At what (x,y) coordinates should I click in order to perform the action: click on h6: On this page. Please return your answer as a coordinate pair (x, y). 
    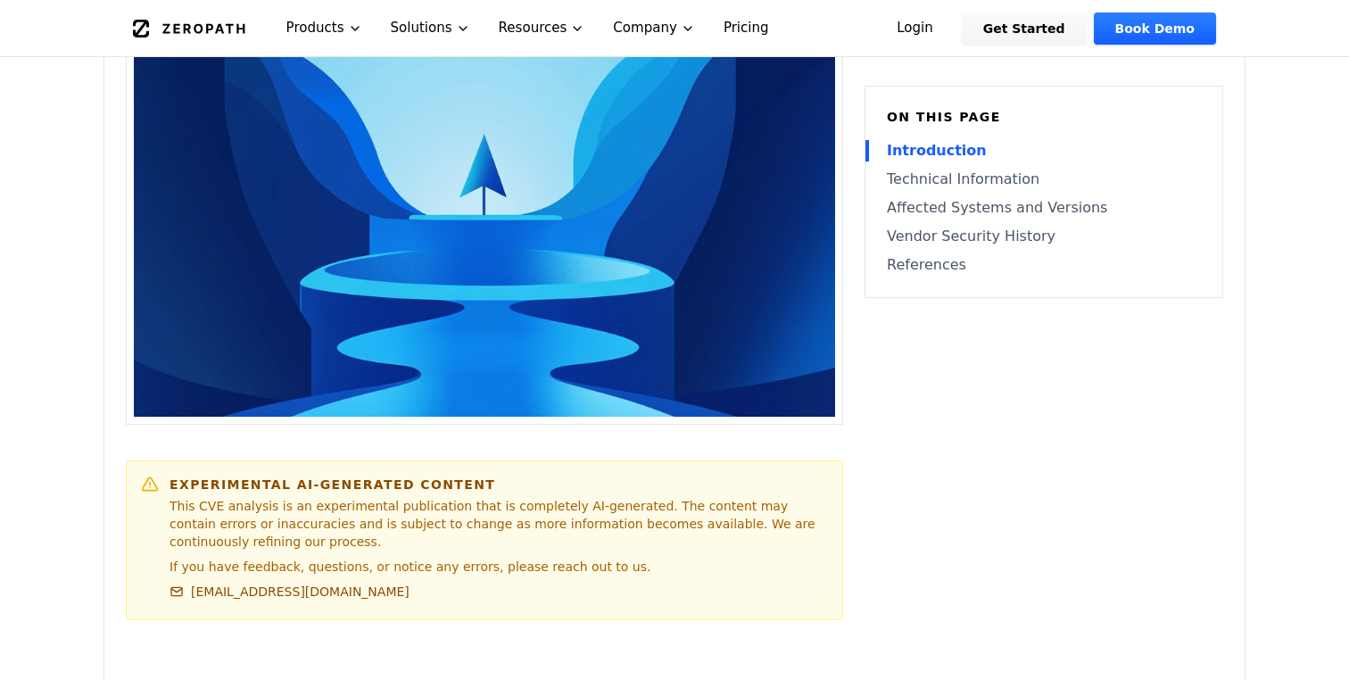
    Looking at the image, I should click on (1044, 117).